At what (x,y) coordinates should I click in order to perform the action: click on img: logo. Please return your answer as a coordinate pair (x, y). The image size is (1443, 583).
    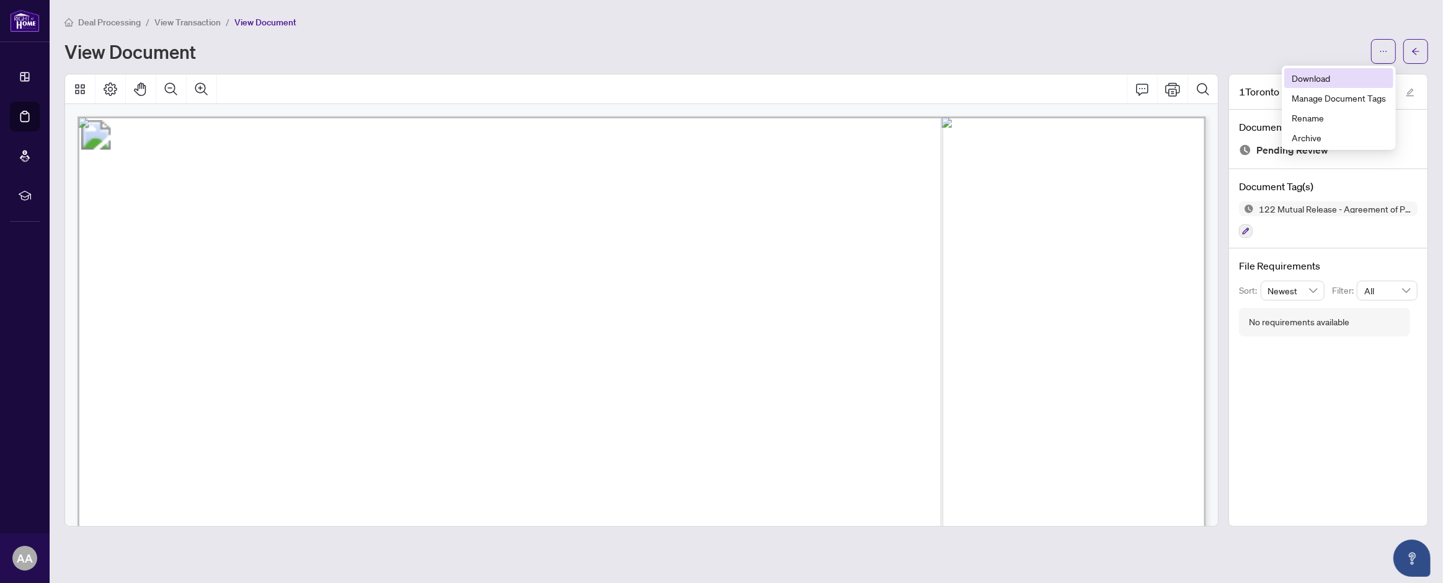
    Looking at the image, I should click on (25, 20).